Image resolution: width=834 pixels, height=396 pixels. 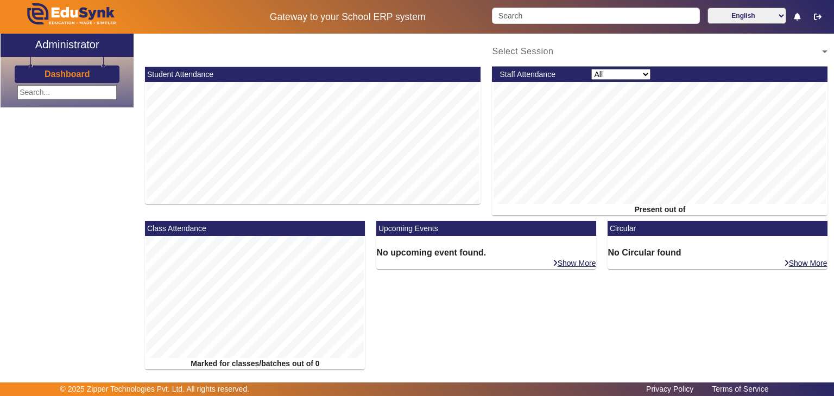 What do you see at coordinates (740, 389) in the screenshot?
I see `a: Terms of Service` at bounding box center [740, 389].